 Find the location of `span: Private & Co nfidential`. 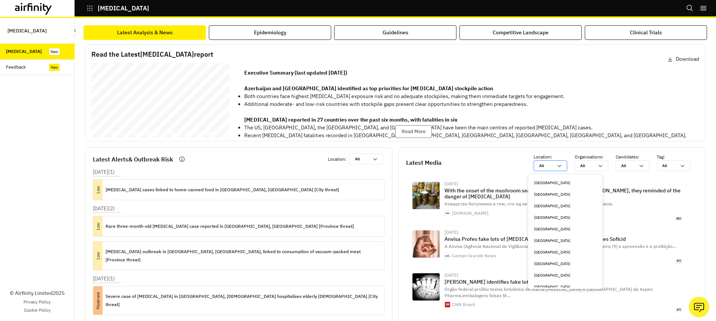

span: Private & Co nfidential is located at coordinates (109, 137).